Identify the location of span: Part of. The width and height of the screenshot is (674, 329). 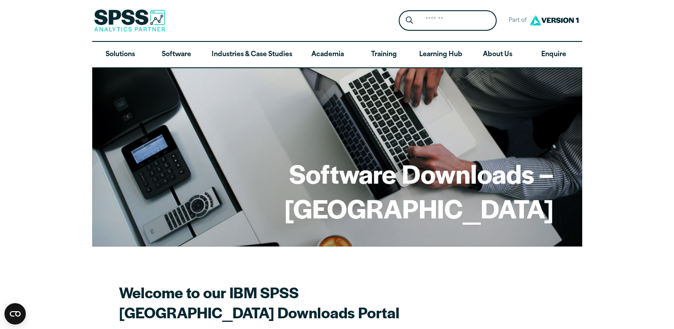
(515, 20).